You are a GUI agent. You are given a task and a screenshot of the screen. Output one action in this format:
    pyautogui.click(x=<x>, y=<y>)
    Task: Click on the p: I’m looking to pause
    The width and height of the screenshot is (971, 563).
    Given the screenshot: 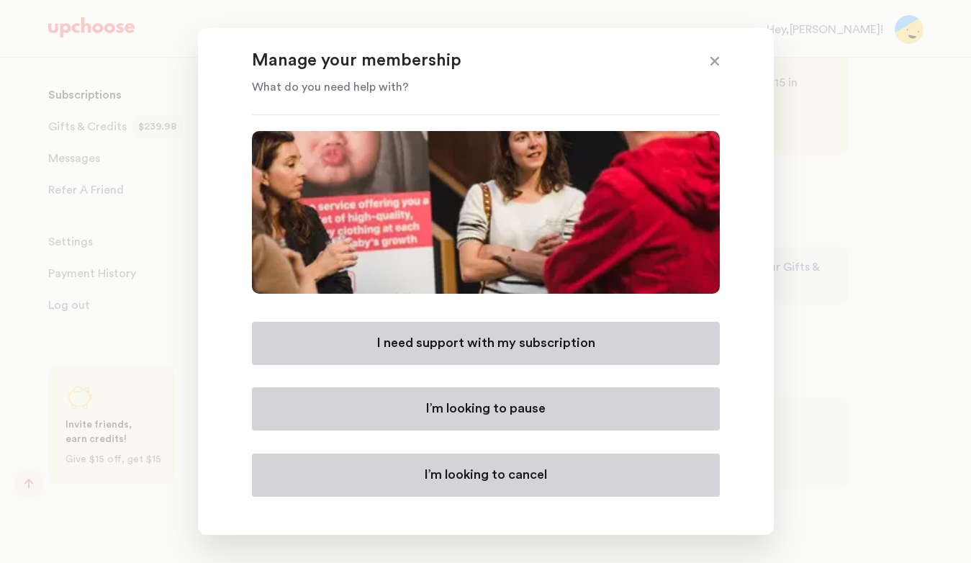 What is the action you would take?
    pyautogui.click(x=485, y=409)
    